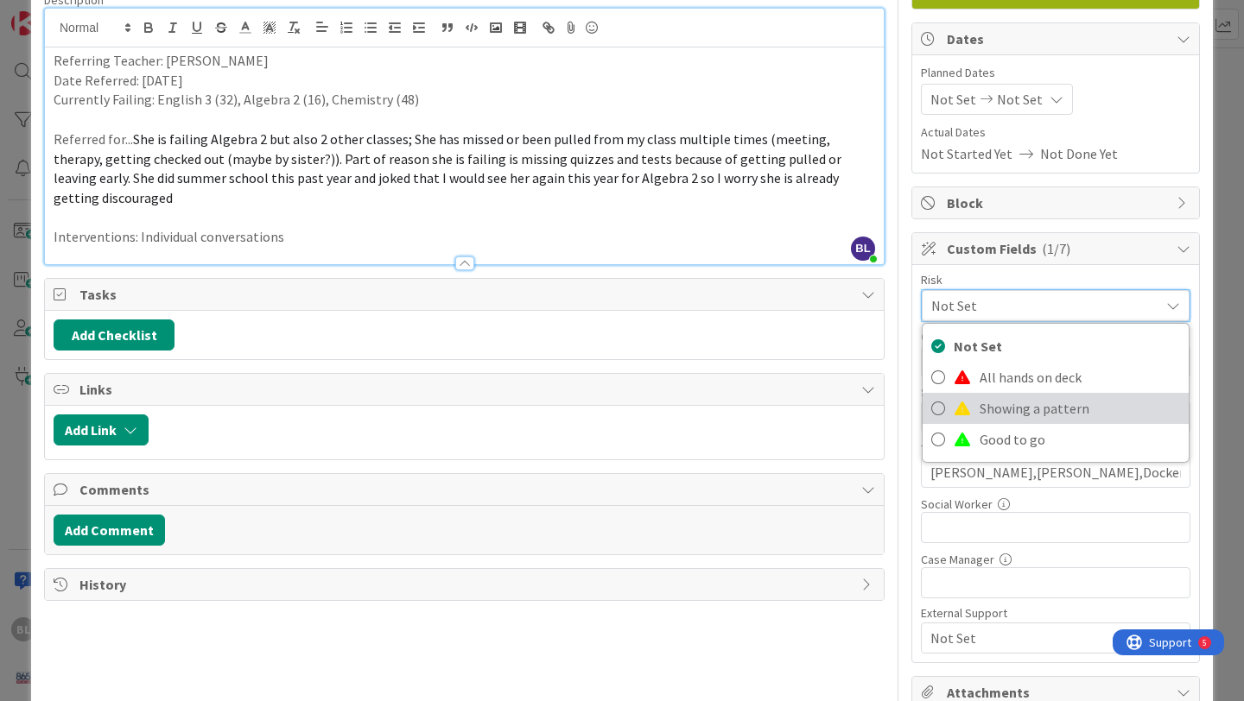 This screenshot has height=701, width=1244. Describe the element at coordinates (1056, 392) in the screenshot. I see `div: Student Plan` at that location.